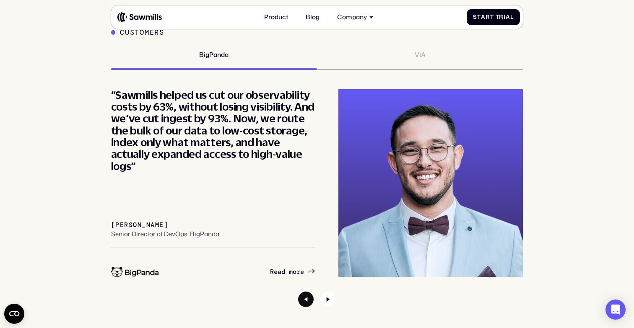 The width and height of the screenshot is (634, 328). I want to click on div: “Sawmills helped us cut our observability costs by 63%, without losing visibility. And we’ve cut ..., so click(213, 131).